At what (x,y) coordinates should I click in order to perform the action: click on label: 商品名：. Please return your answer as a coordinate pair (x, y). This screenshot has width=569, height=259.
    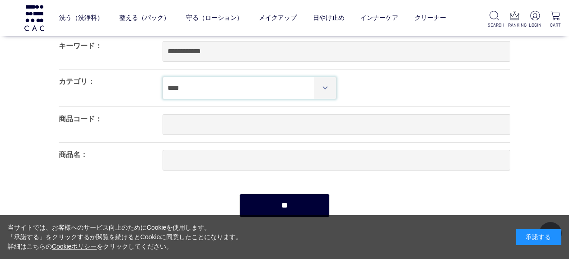
    Looking at the image, I should click on (73, 155).